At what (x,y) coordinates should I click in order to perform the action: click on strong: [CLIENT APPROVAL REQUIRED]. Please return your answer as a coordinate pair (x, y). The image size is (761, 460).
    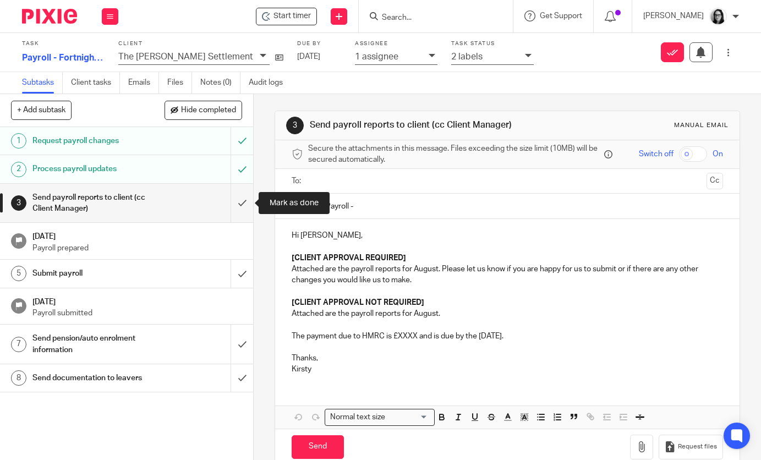
    Looking at the image, I should click on (349, 258).